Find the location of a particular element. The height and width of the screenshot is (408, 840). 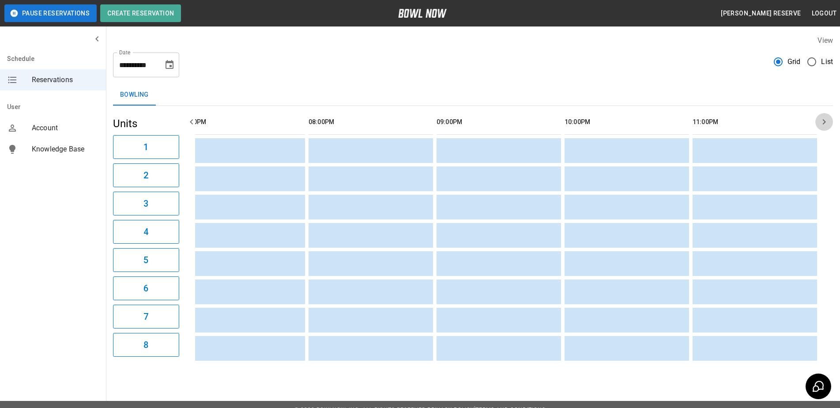

button: 8 is located at coordinates (146, 345).